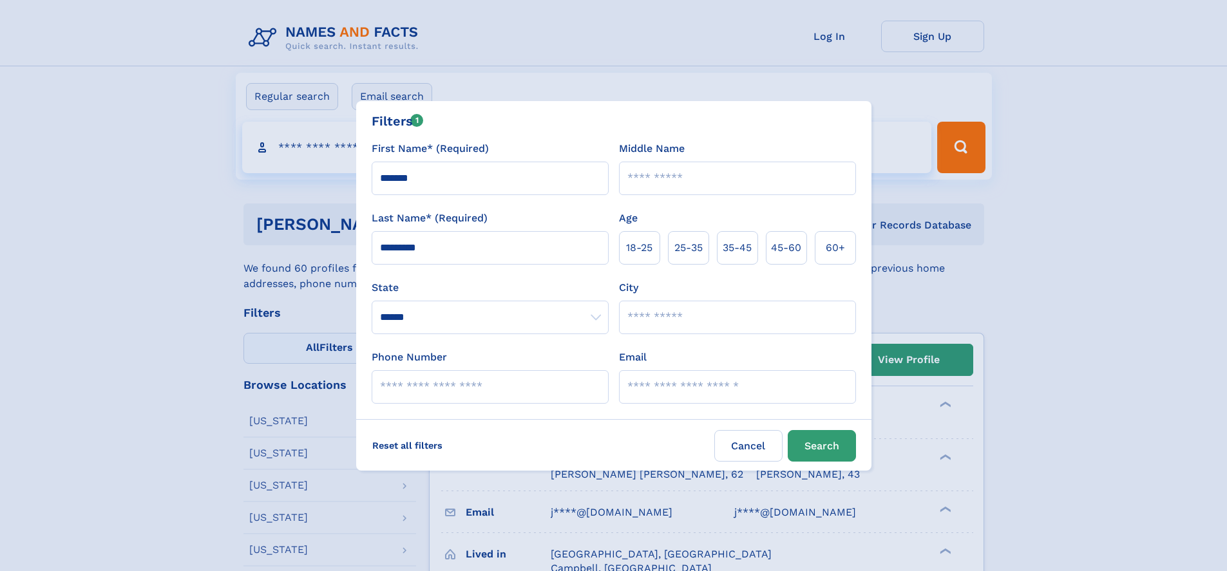 This screenshot has width=1227, height=571. I want to click on span: 35‑45, so click(737, 248).